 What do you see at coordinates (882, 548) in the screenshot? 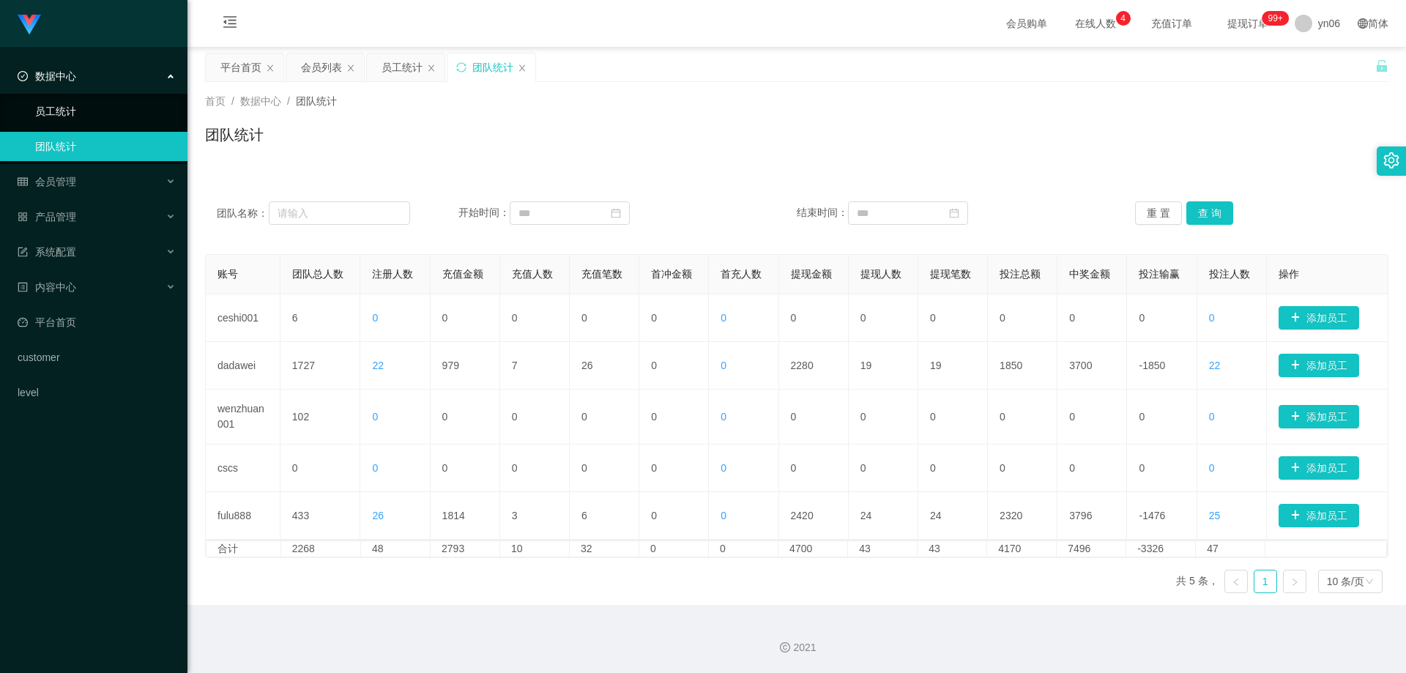
I see `td: 43` at bounding box center [882, 548].